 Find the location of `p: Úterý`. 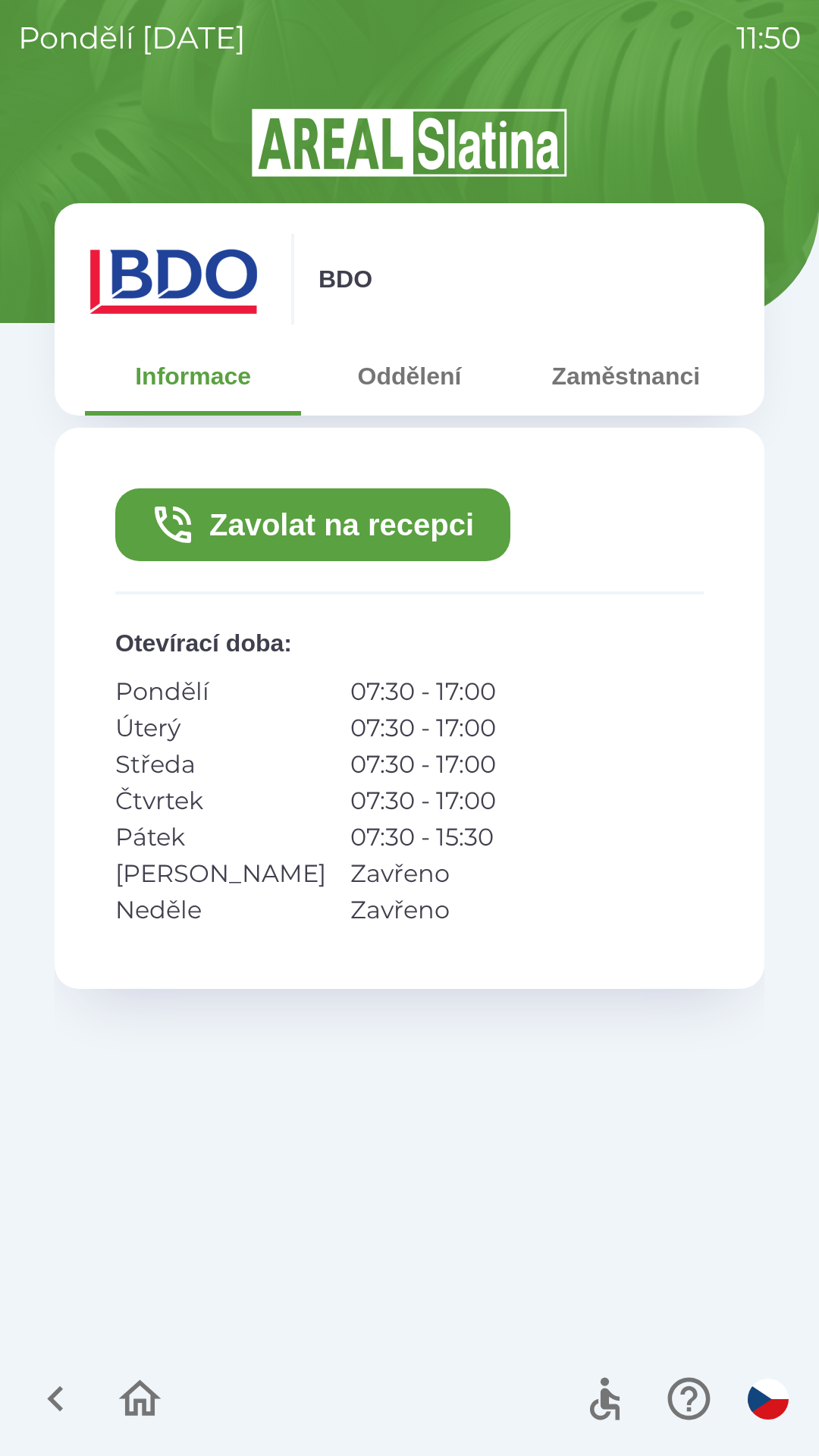

p: Úterý is located at coordinates (221, 728).